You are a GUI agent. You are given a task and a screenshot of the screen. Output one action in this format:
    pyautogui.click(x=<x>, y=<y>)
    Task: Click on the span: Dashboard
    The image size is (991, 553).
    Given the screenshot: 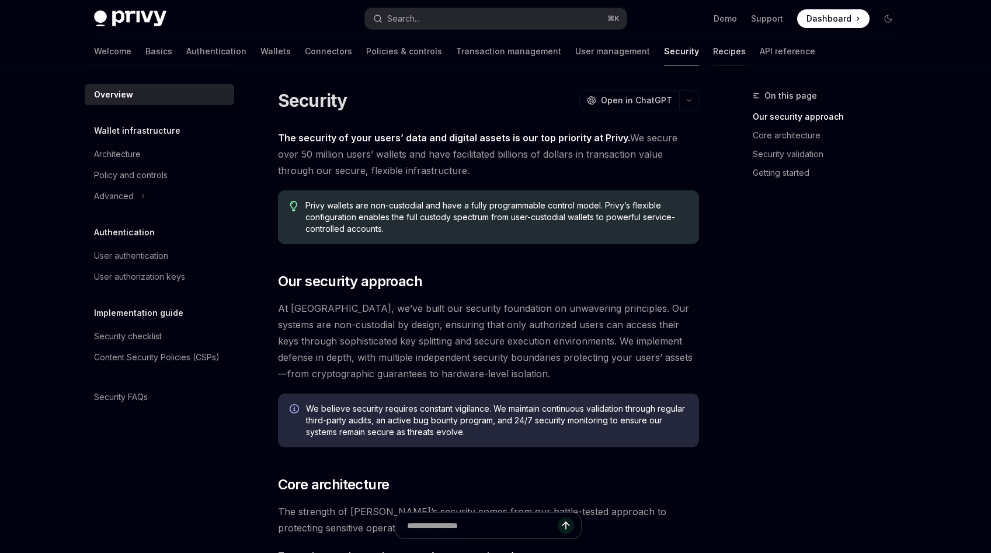 What is the action you would take?
    pyautogui.click(x=829, y=19)
    